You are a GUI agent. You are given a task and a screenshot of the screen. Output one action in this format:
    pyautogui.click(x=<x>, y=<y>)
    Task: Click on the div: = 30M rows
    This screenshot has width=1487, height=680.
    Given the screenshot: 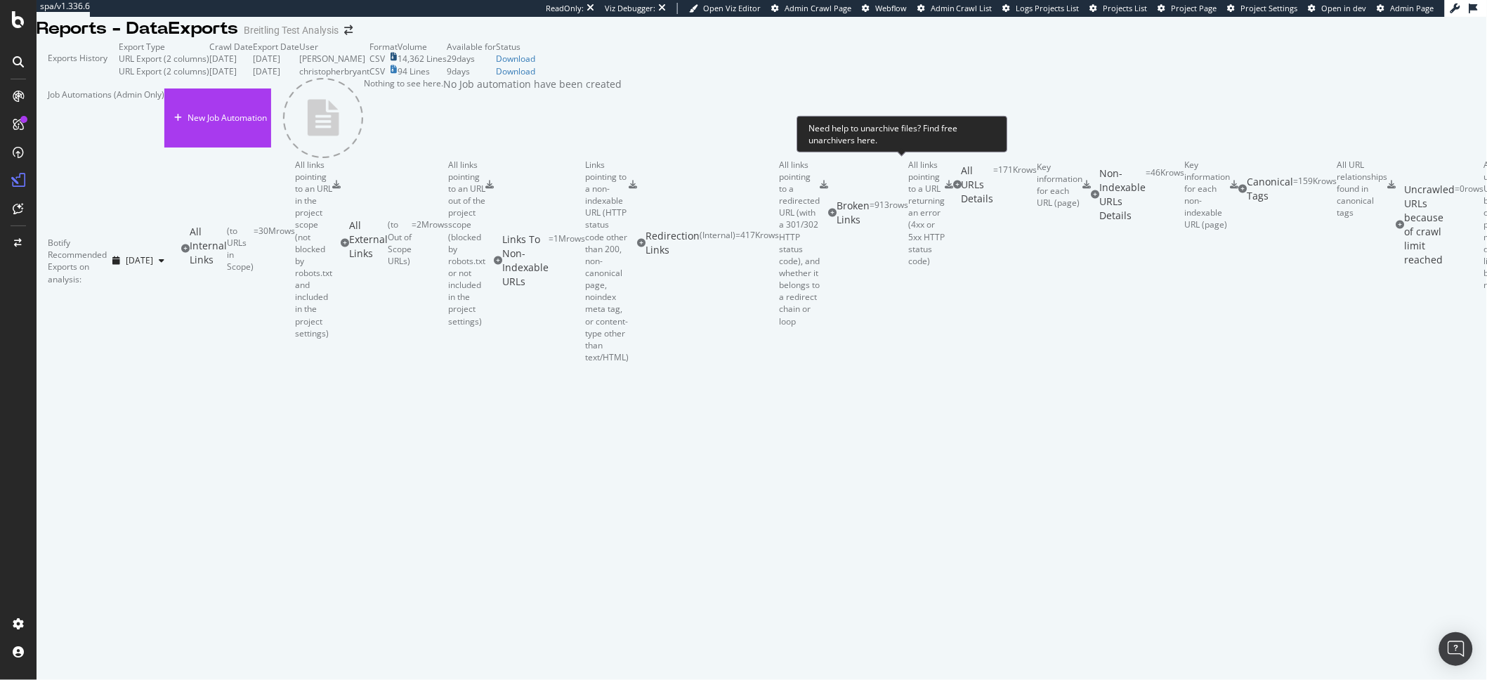 What is the action you would take?
    pyautogui.click(x=274, y=249)
    